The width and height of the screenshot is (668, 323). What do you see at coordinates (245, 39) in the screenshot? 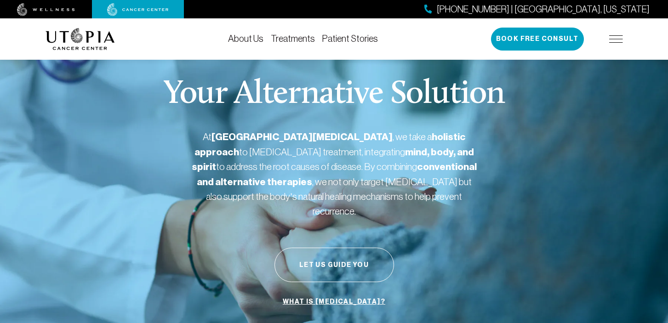
I see `a: About Us` at bounding box center [245, 39].